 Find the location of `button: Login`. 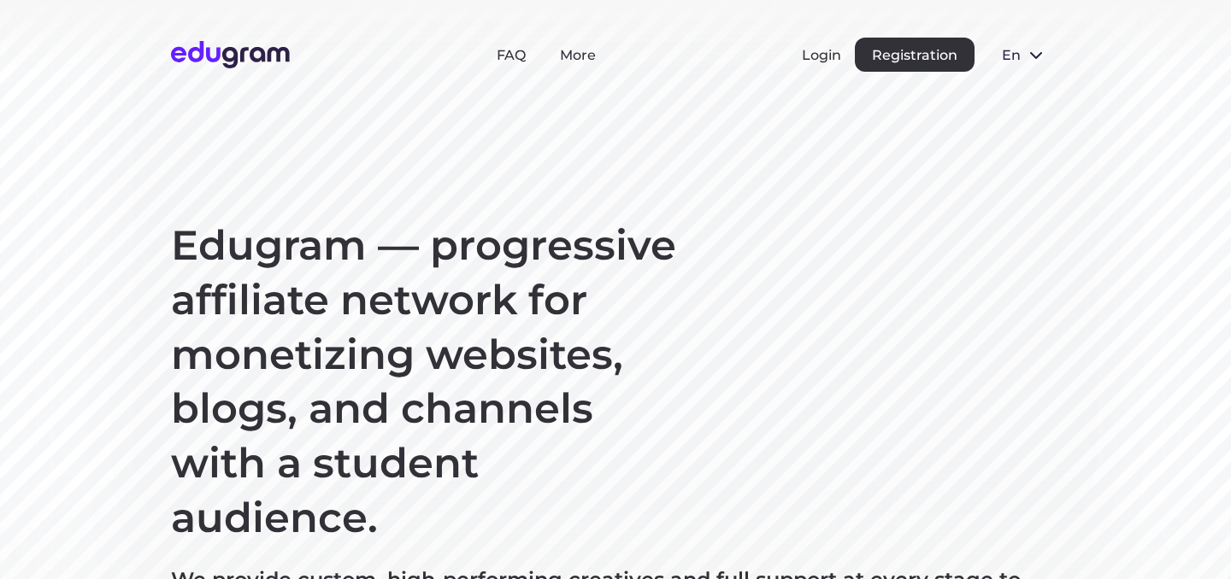

button: Login is located at coordinates (821, 55).